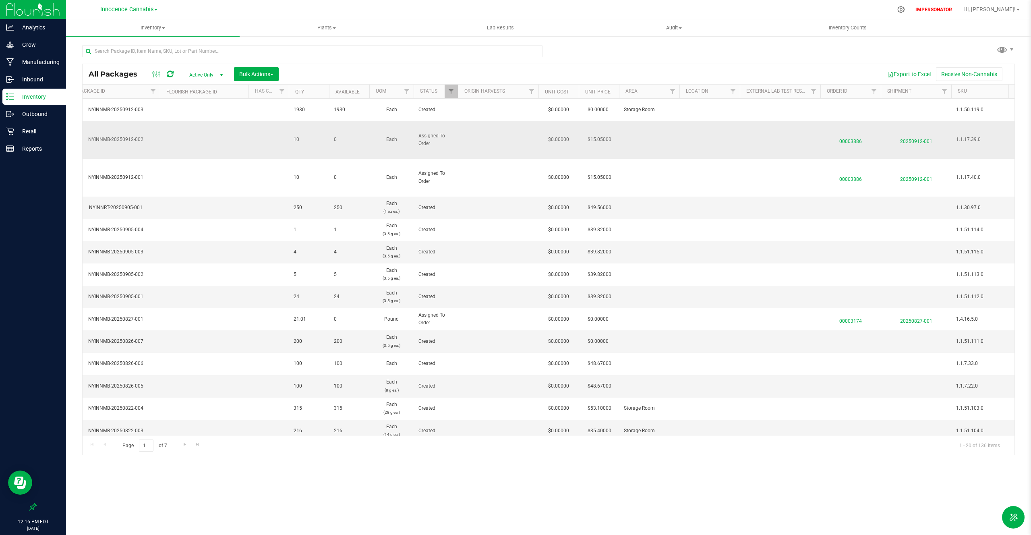 The width and height of the screenshot is (1031, 535). Describe the element at coordinates (1014, 517) in the screenshot. I see `button: Toggle Menu` at that location.